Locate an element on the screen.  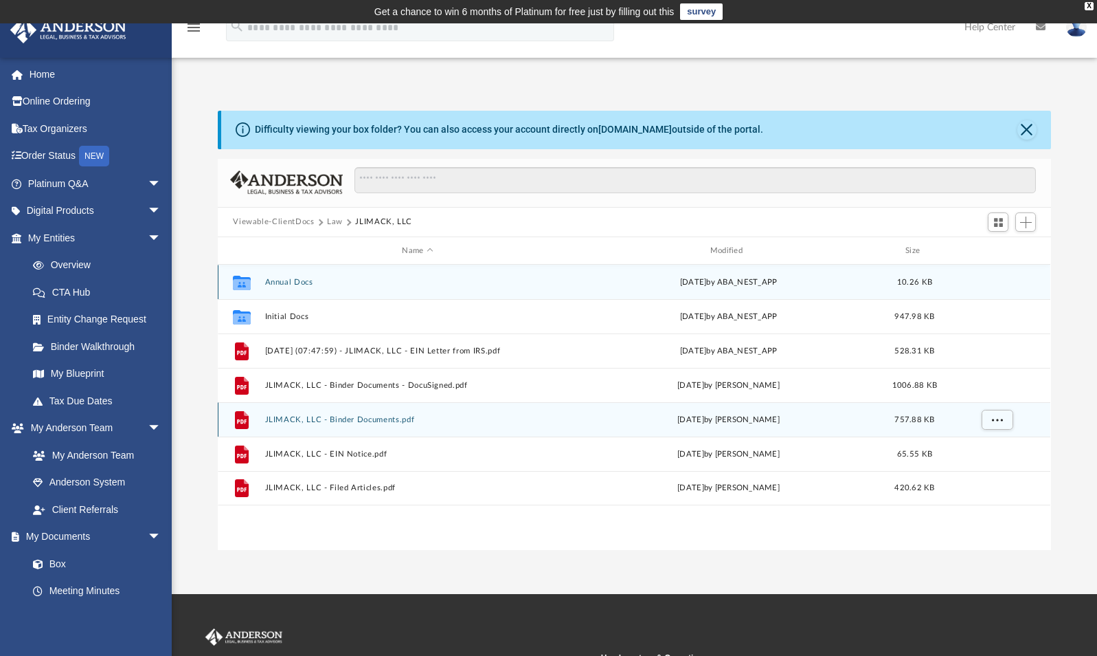
button: JLIMACK, LLC - EIN Notice.pdf is located at coordinates (418, 454).